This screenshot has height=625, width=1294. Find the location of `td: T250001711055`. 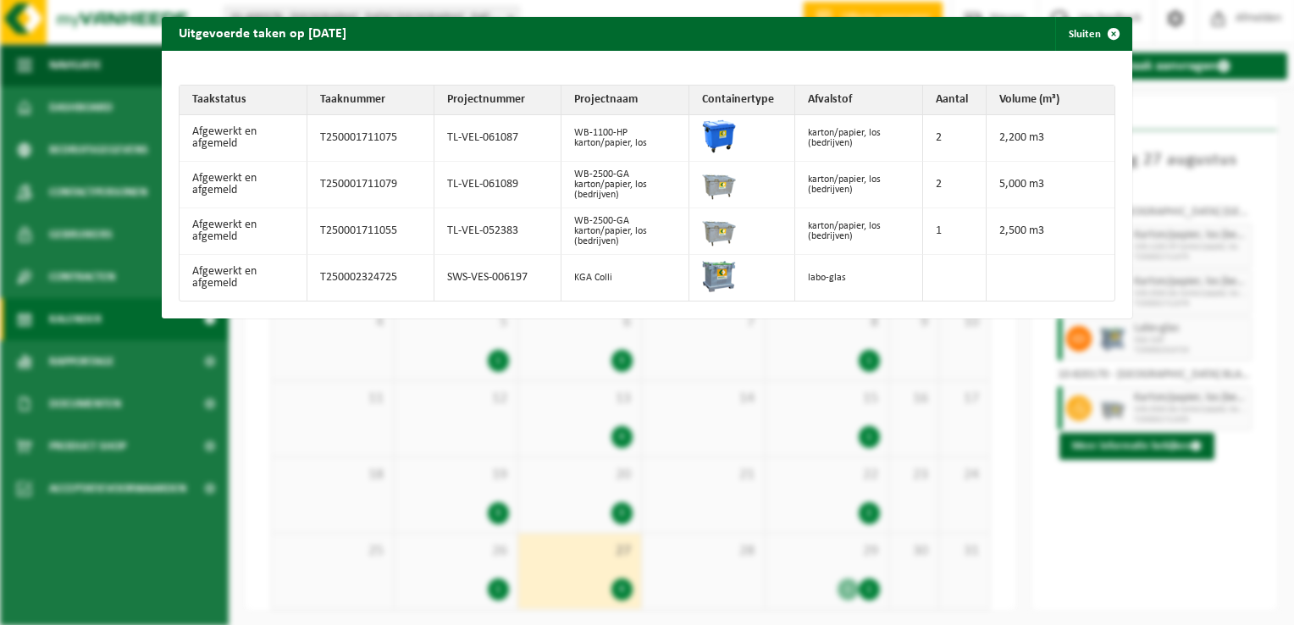

td: T250001711055 is located at coordinates (371, 231).